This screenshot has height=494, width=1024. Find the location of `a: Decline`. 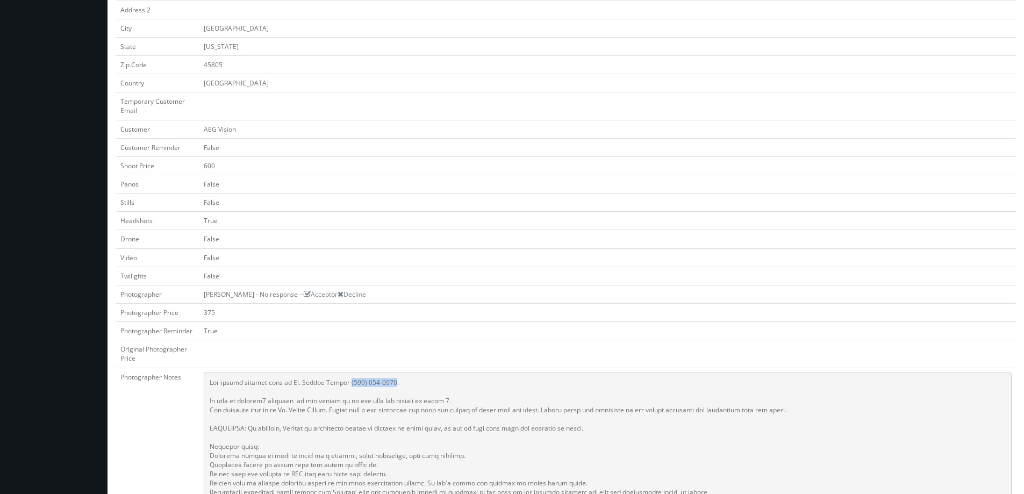

a: Decline is located at coordinates (351, 294).